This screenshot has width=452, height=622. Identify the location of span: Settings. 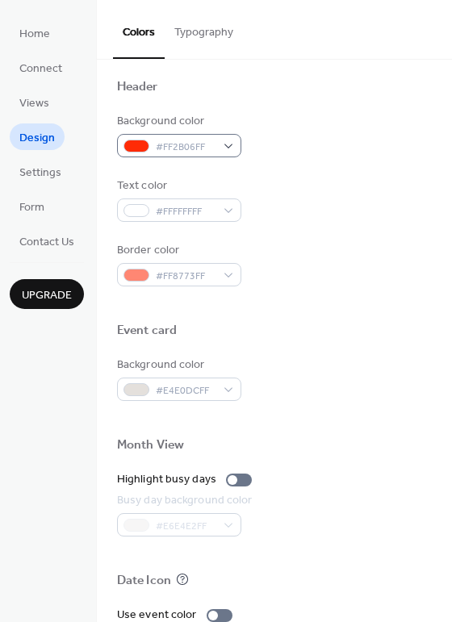
(40, 173).